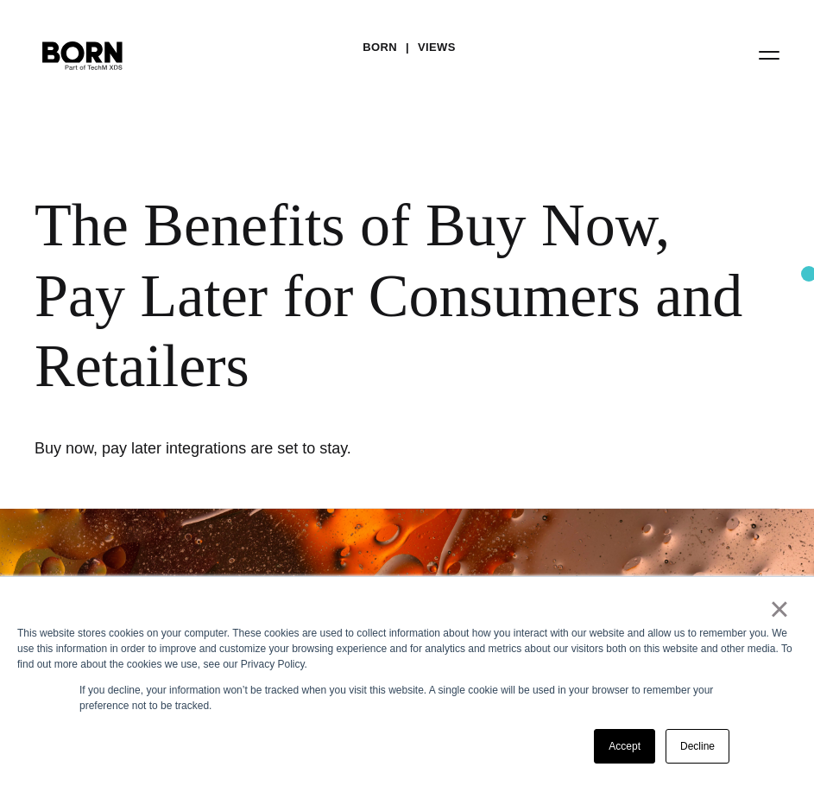 The height and width of the screenshot is (786, 814). Describe the element at coordinates (437, 47) in the screenshot. I see `a: Views` at that location.